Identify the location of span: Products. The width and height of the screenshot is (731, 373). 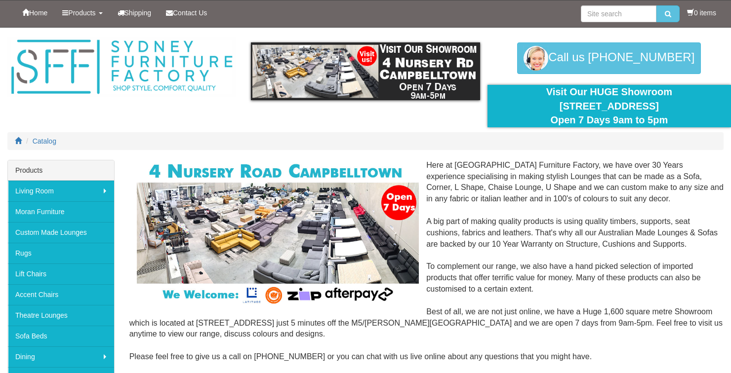
(81, 13).